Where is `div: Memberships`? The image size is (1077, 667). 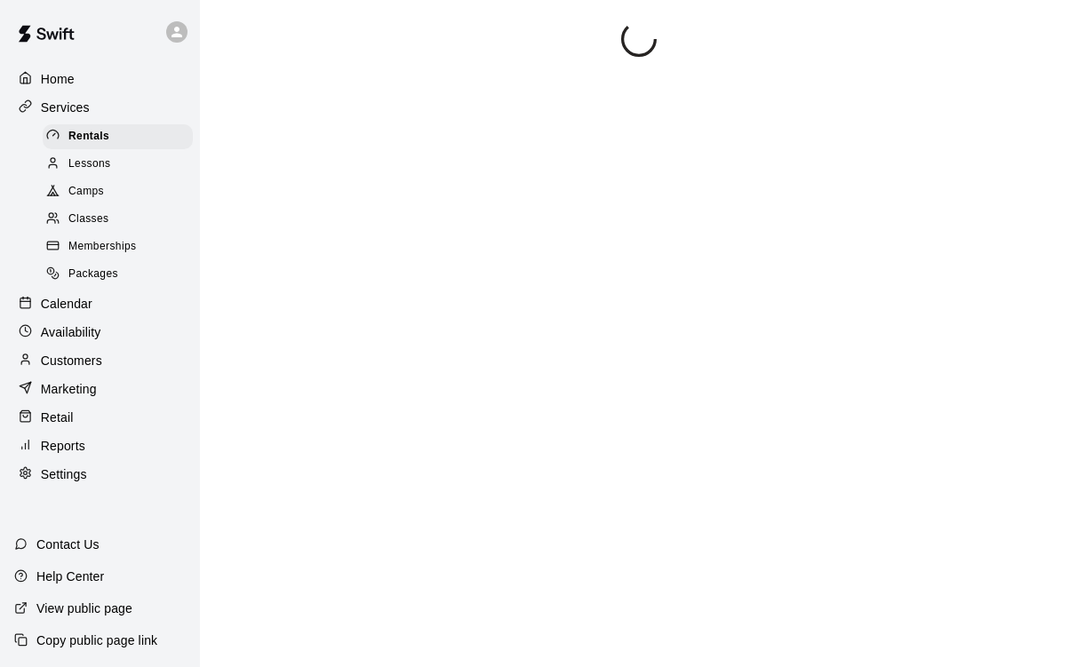 div: Memberships is located at coordinates (117, 247).